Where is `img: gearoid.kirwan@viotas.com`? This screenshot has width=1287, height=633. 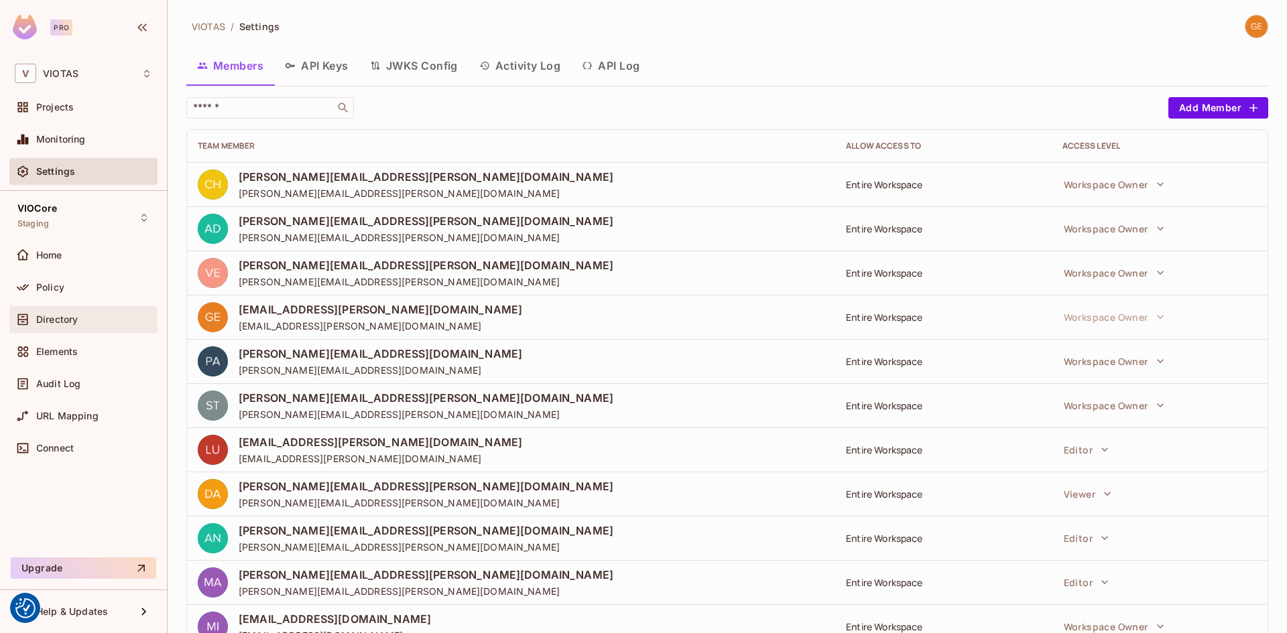 img: gearoid.kirwan@viotas.com is located at coordinates (1256, 26).